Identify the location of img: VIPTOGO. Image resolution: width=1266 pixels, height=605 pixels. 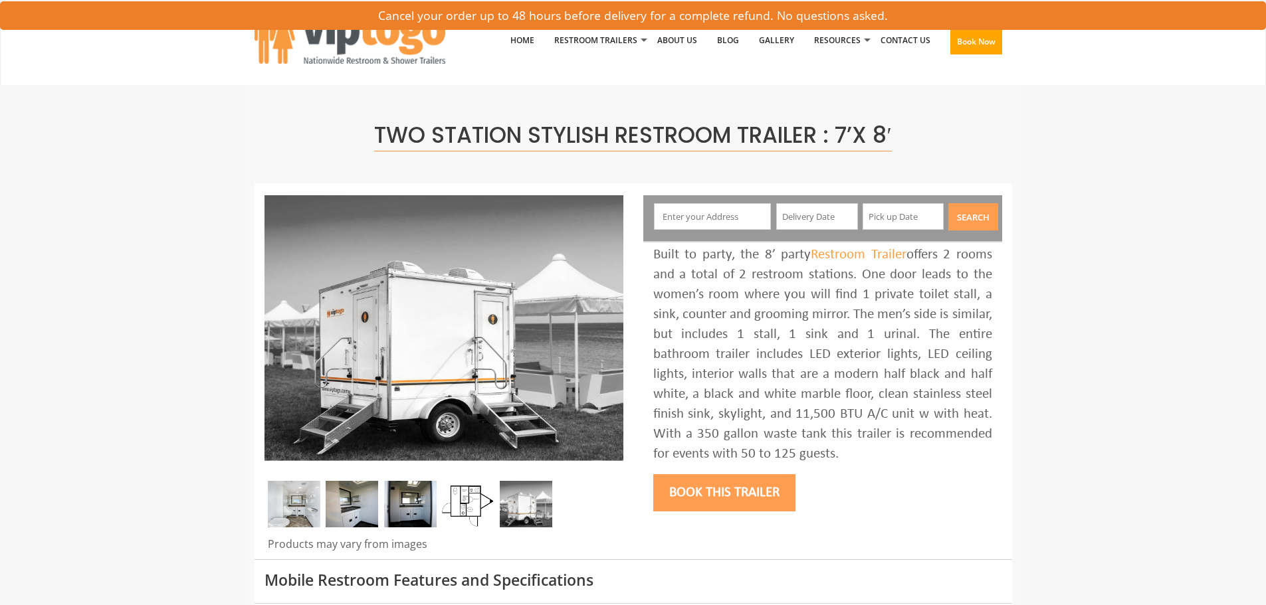
(349, 37).